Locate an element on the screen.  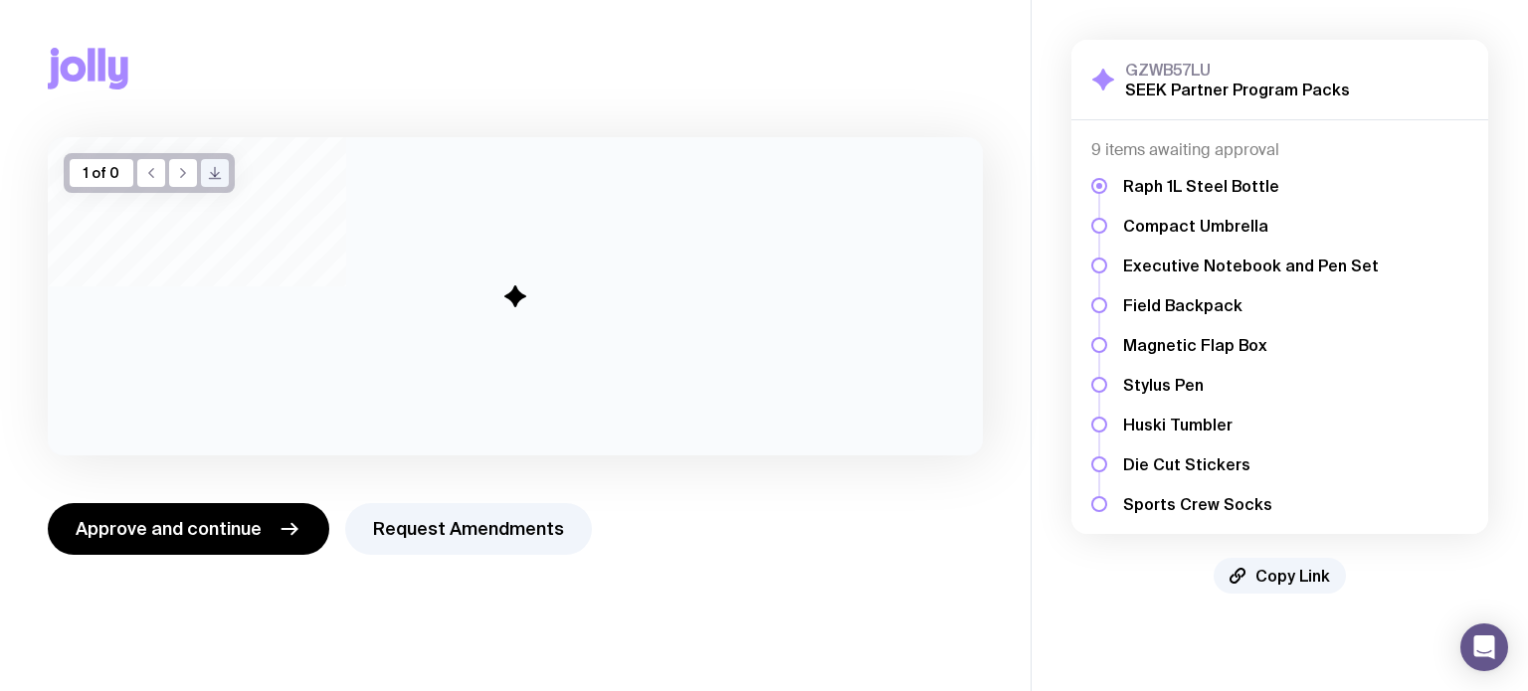
h5: Huski Tumbler is located at coordinates (1251, 425).